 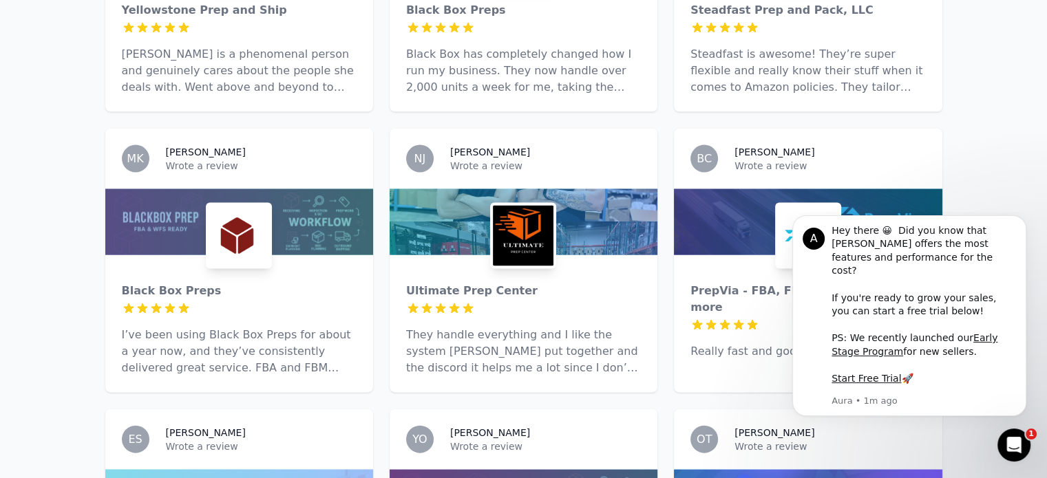 What do you see at coordinates (704, 159) in the screenshot?
I see `span: BC` at bounding box center [704, 159].